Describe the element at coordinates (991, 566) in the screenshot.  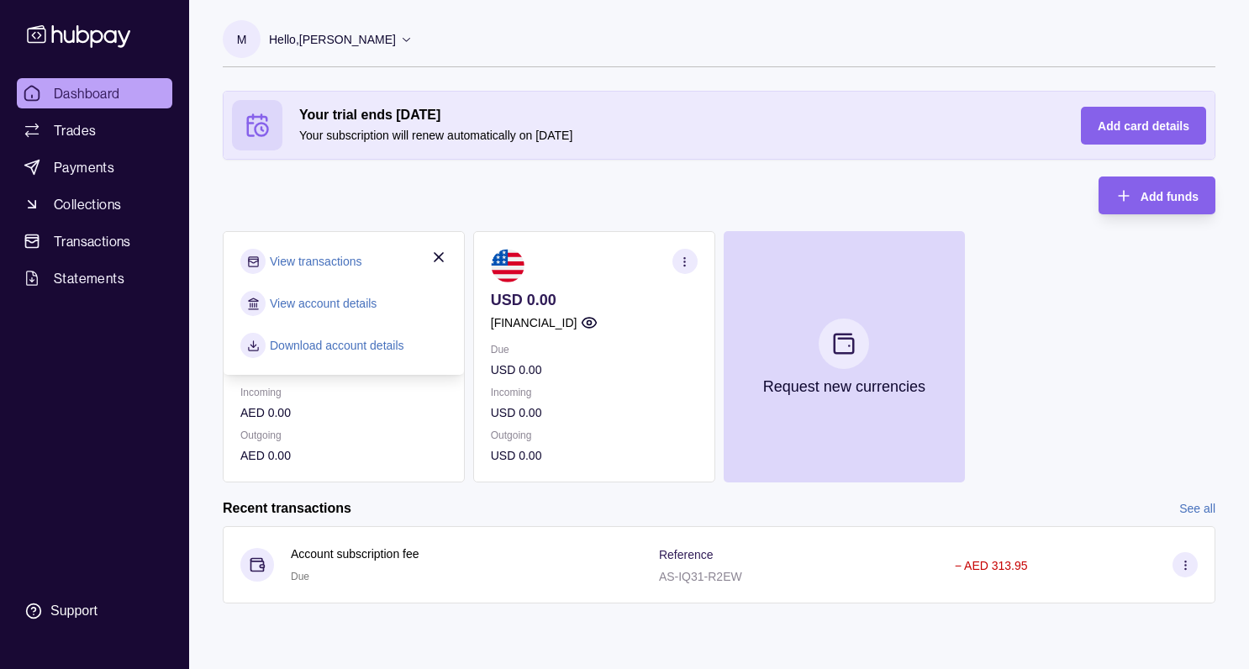
I see `p: − AED 313.95` at that location.